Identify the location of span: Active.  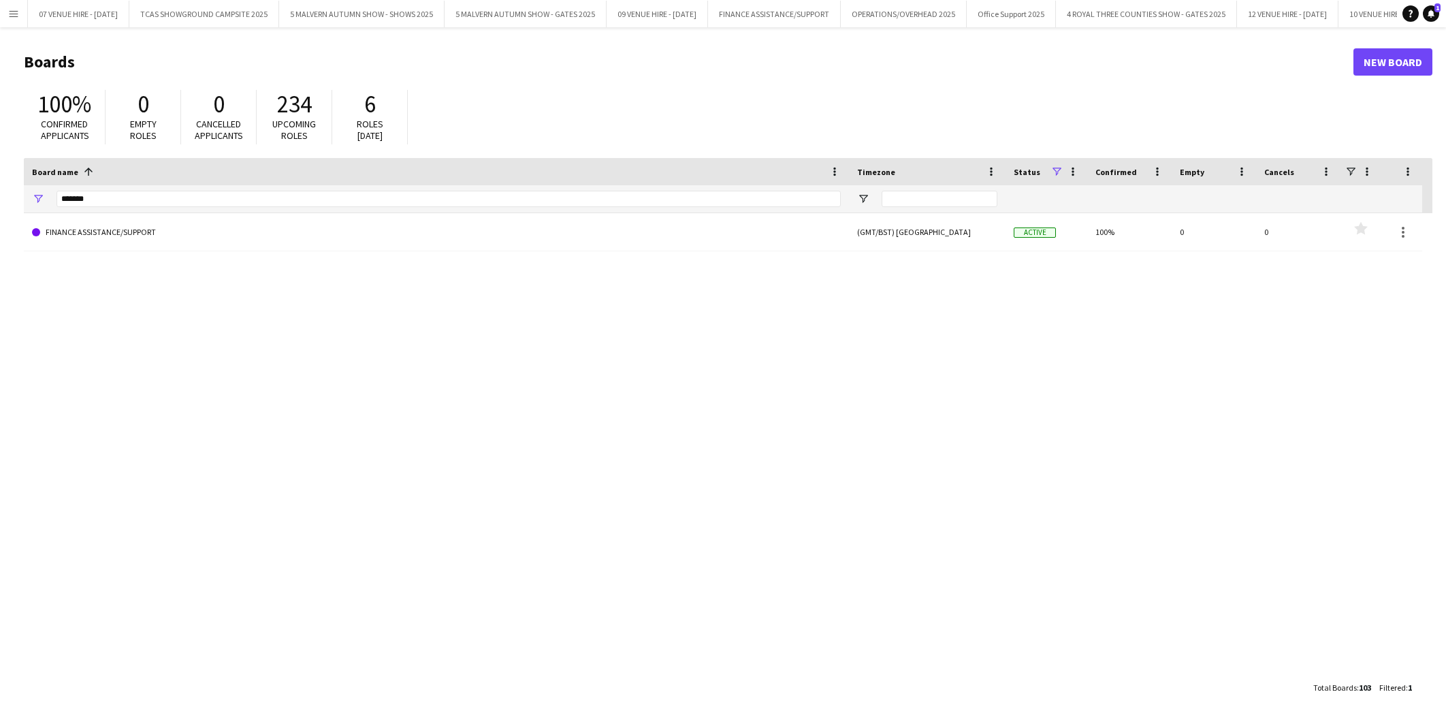
(1035, 232).